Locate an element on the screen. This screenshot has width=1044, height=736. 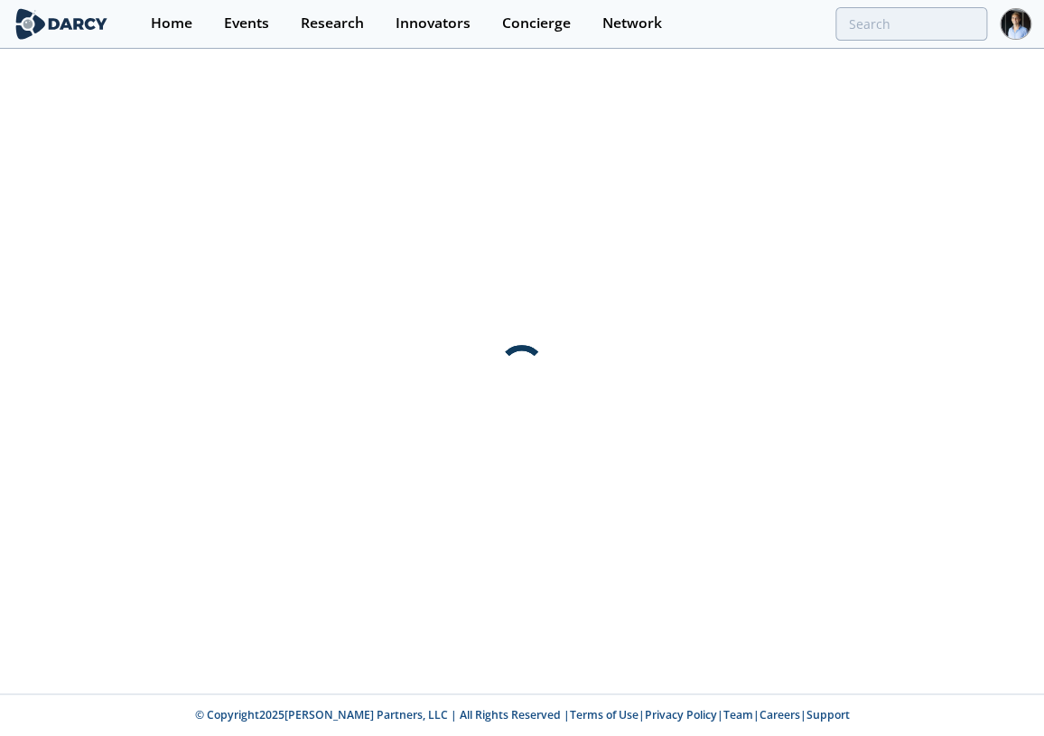
a: Privacy Policy is located at coordinates (681, 714).